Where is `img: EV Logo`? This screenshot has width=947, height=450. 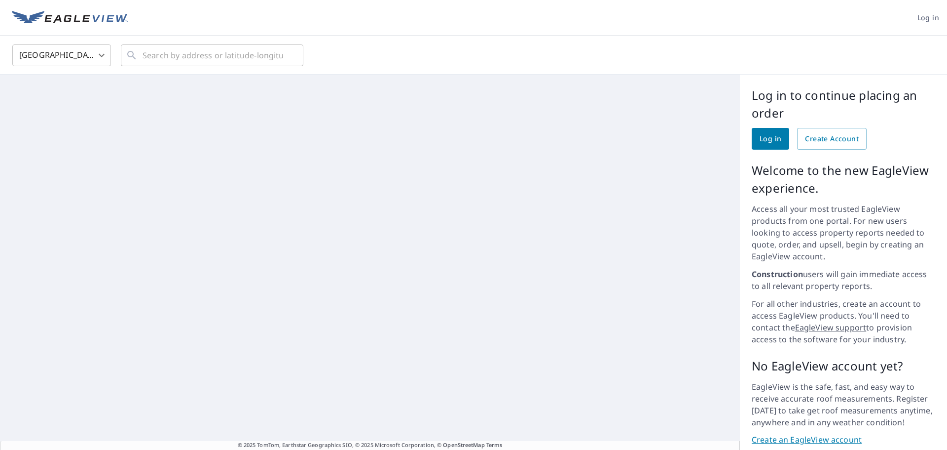
img: EV Logo is located at coordinates (70, 18).